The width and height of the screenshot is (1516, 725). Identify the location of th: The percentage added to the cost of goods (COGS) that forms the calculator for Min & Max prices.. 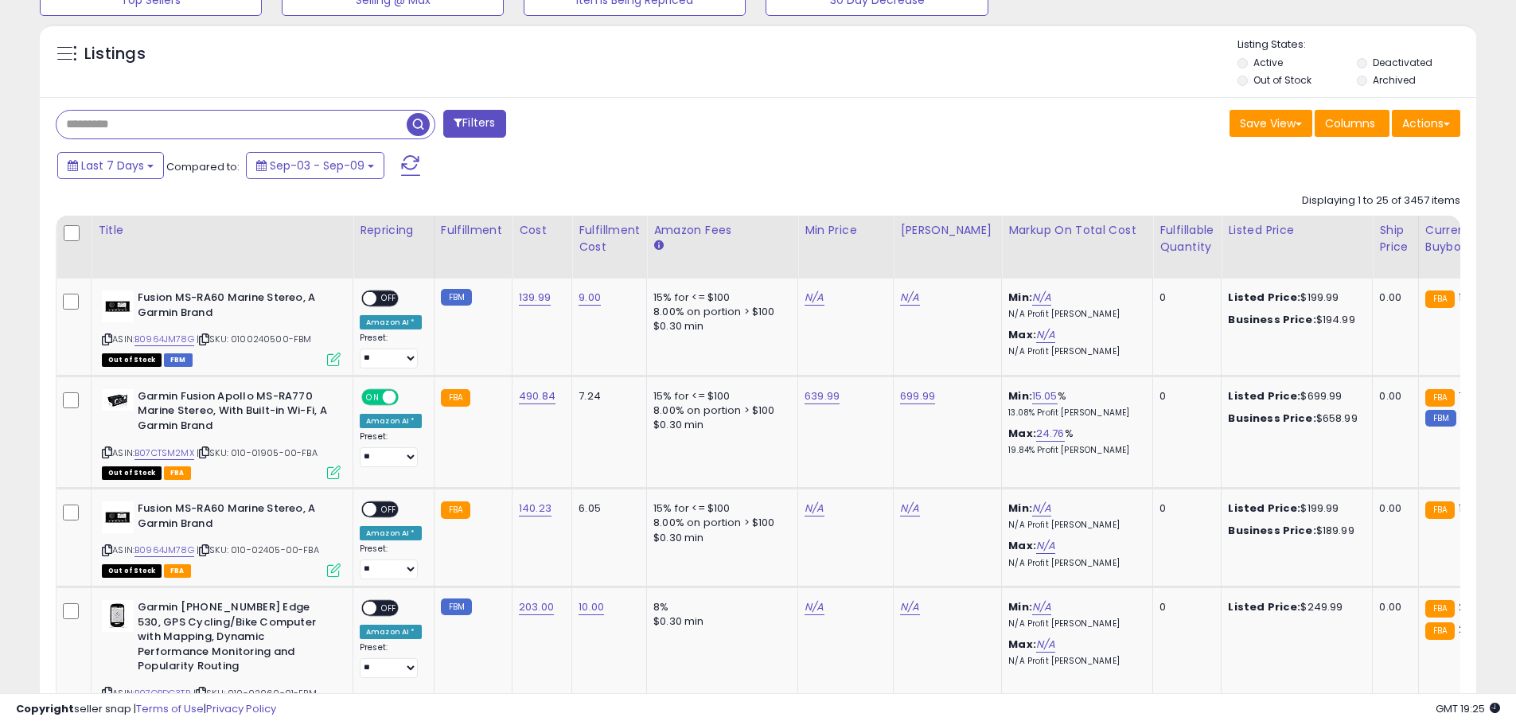
(1078, 247).